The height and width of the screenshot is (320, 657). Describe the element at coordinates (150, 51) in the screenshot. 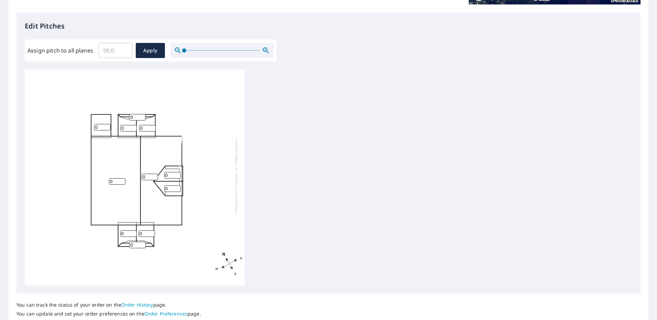

I see `button: Apply` at that location.